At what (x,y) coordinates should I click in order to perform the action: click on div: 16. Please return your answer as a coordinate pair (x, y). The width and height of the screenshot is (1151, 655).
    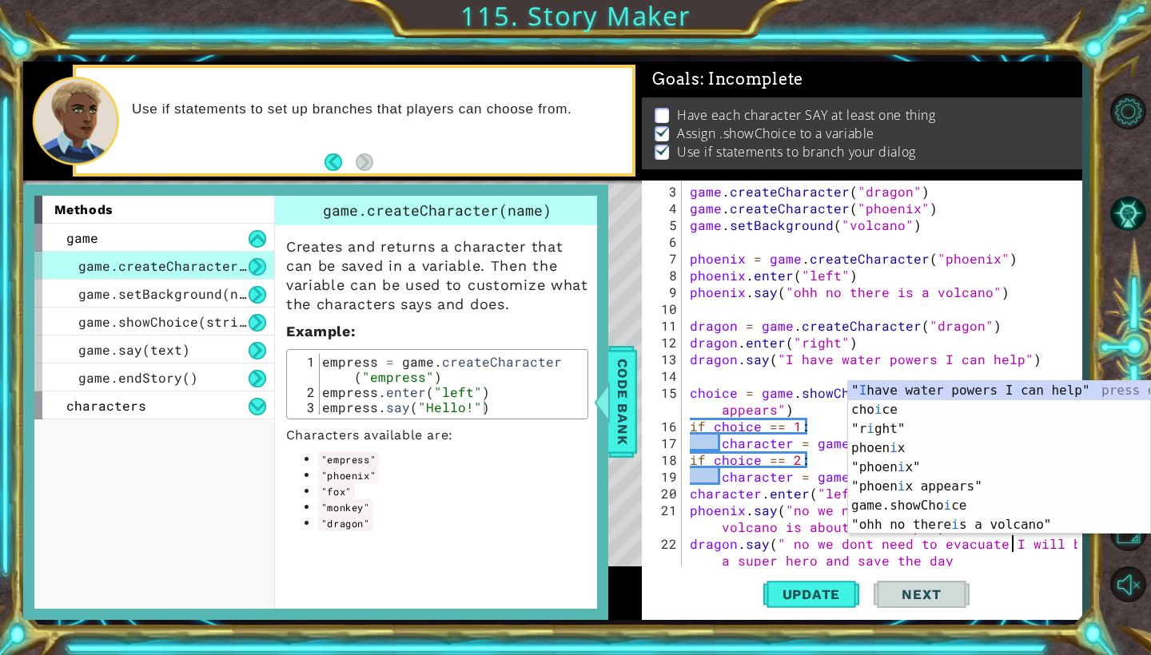
    Looking at the image, I should click on (663, 426).